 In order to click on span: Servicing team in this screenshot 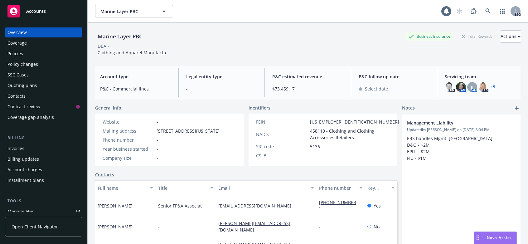, I will do `click(480, 76)`.